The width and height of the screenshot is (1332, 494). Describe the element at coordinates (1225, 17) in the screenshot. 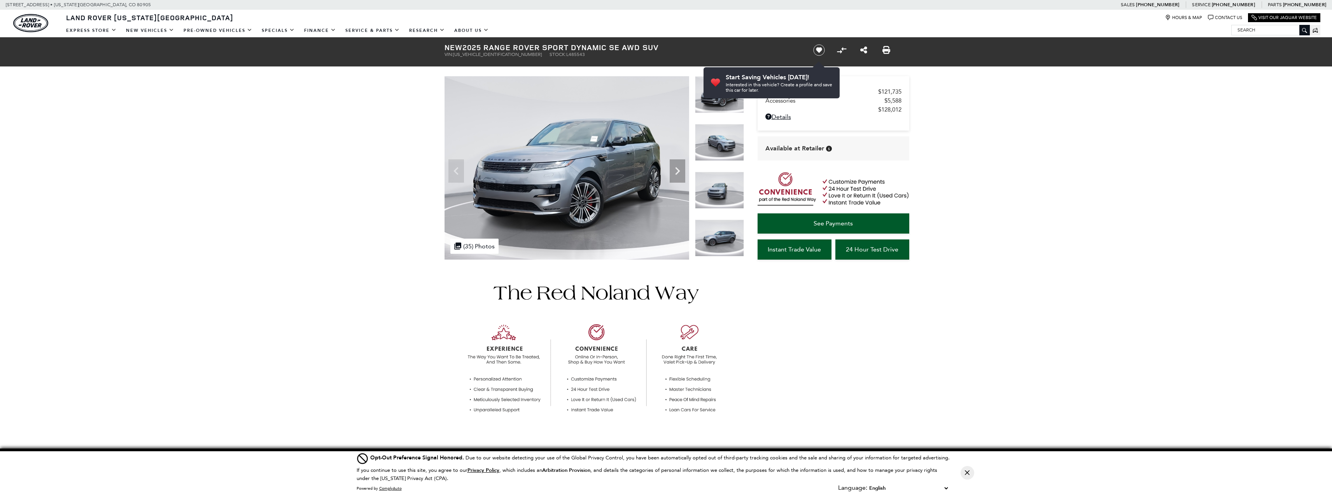

I see `a: Contact Us` at that location.